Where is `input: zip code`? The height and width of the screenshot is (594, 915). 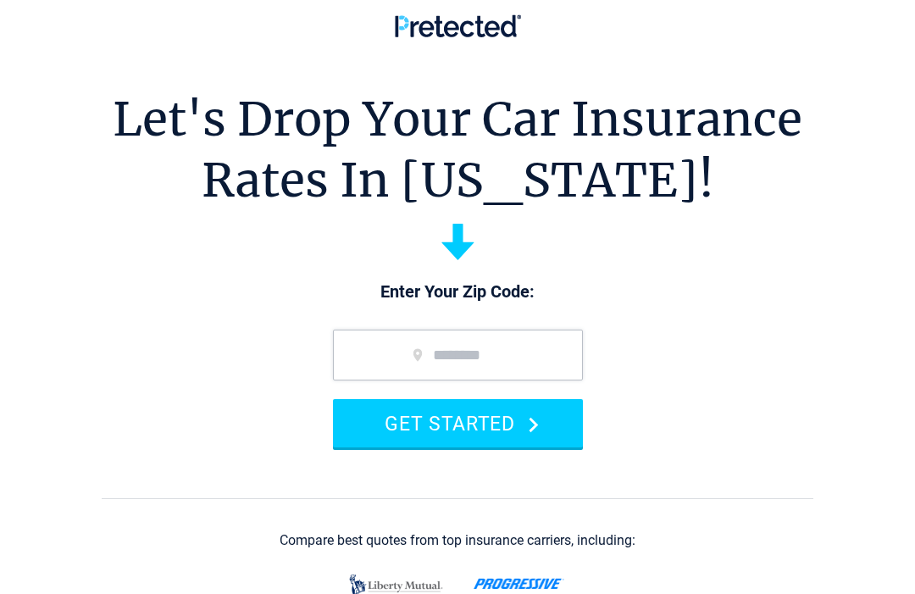 input: zip code is located at coordinates (457, 355).